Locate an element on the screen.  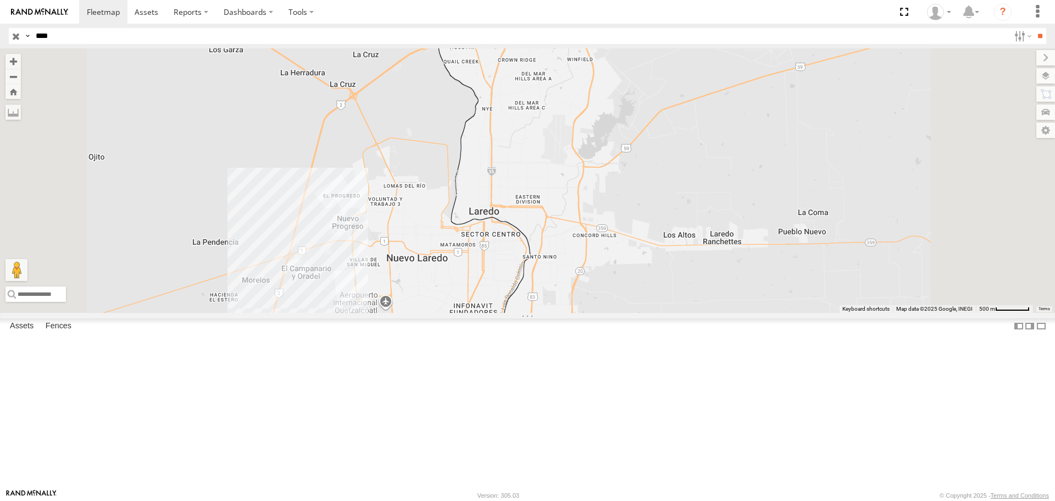
label: Measure is located at coordinates (13, 112).